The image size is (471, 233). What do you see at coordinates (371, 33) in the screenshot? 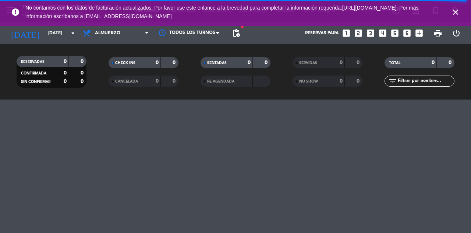
I see `i: looks_3` at bounding box center [371, 33].